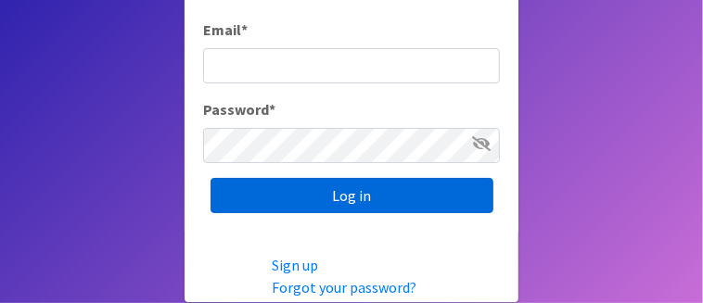 The width and height of the screenshot is (703, 303). What do you see at coordinates (225, 30) in the screenshot?
I see `label: Email` at bounding box center [225, 30].